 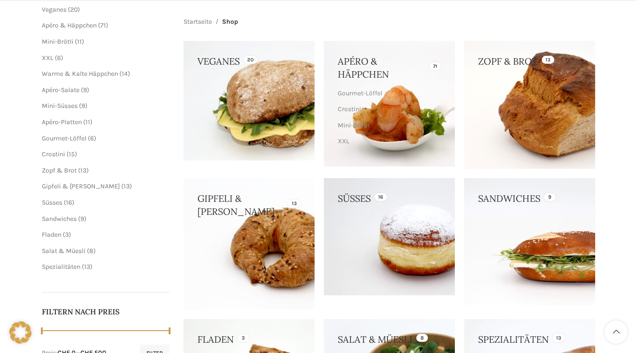 I want to click on span: Salat & Müesli, so click(x=64, y=250).